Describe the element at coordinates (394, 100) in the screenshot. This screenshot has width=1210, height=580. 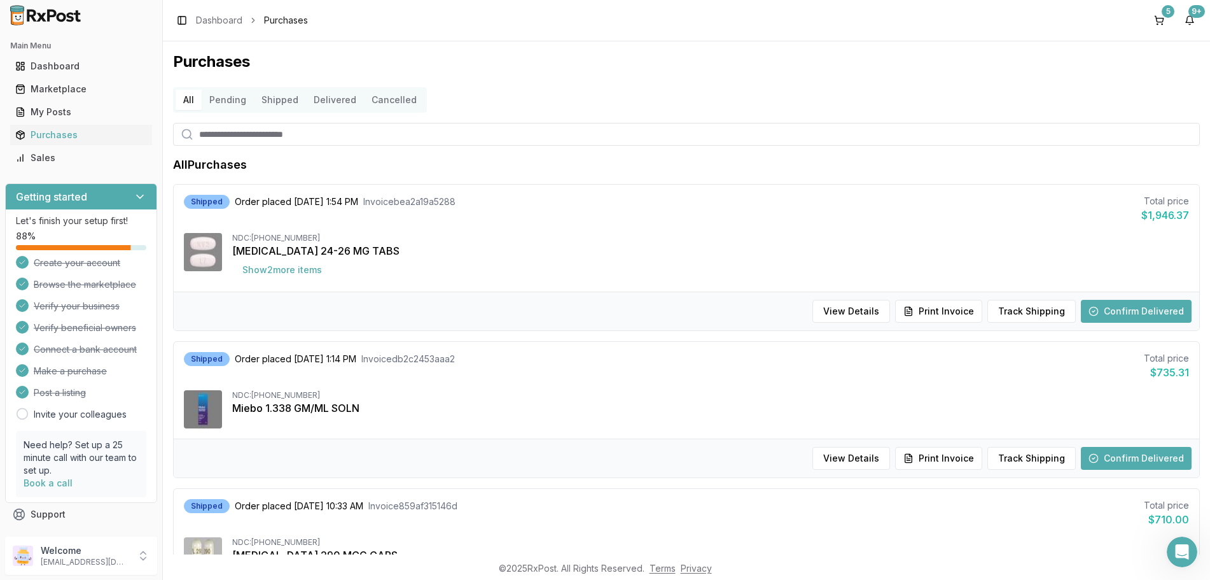
I see `button: Cancelled` at that location.